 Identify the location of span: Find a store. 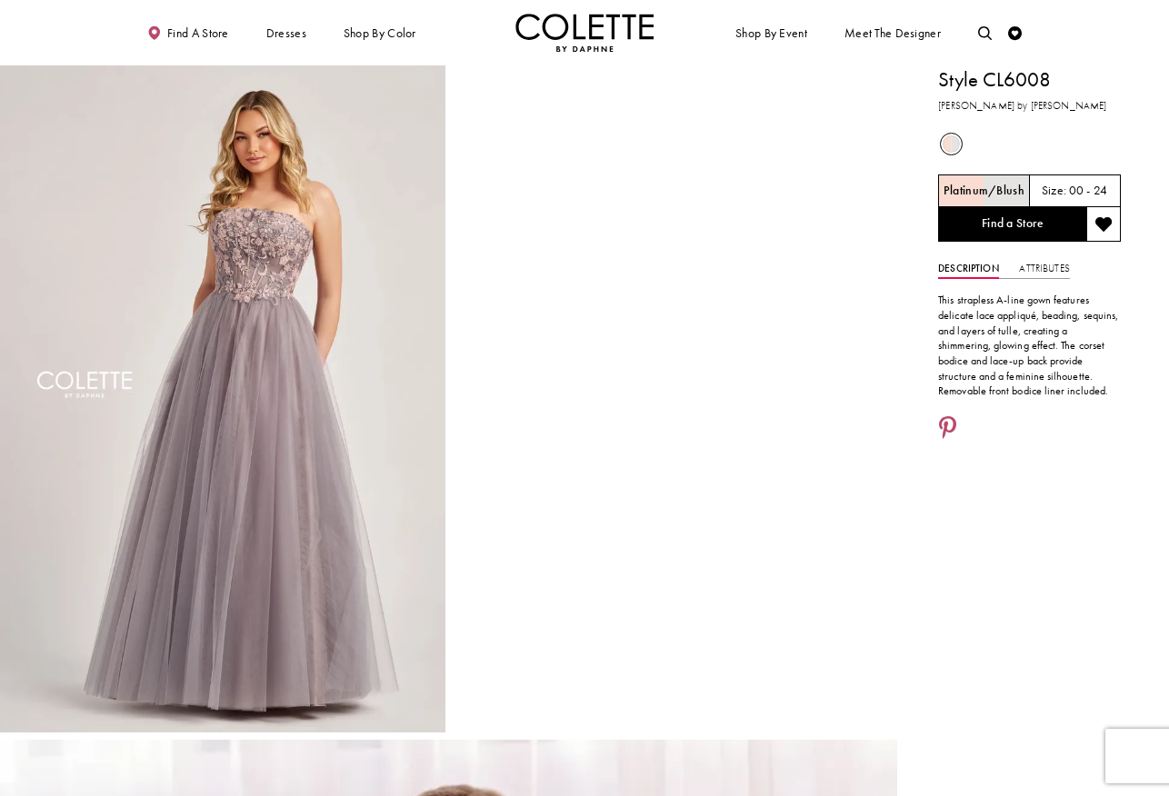
(198, 33).